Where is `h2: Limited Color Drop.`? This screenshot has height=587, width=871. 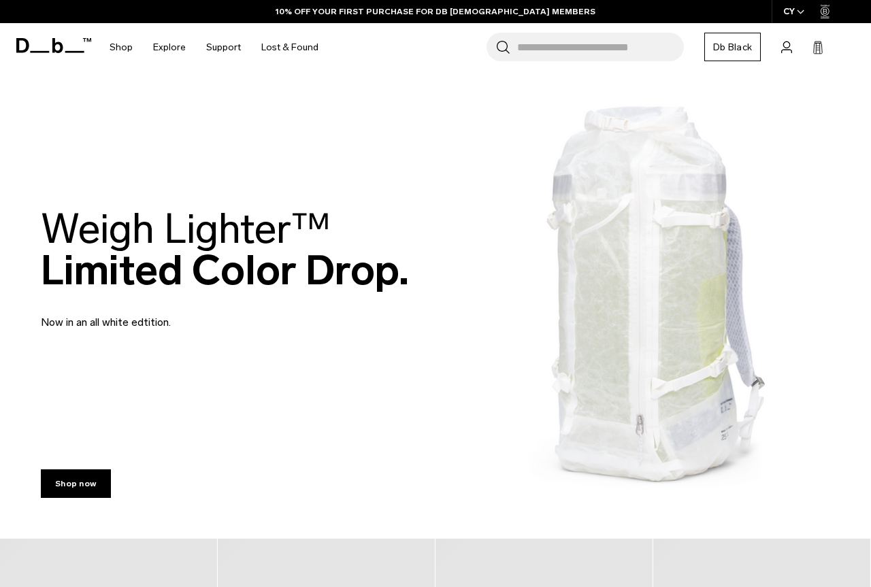 h2: Limited Color Drop. is located at coordinates (225, 250).